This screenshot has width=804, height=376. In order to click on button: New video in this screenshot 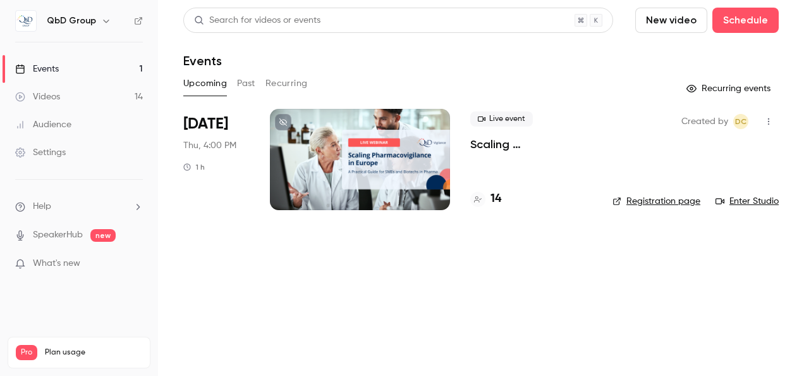, I will do `click(672, 20)`.